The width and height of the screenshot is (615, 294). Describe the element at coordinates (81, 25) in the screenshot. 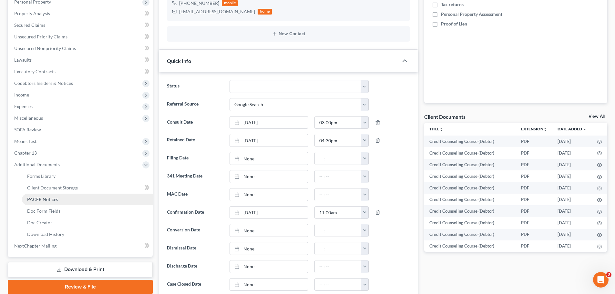

I see `a: Secured Claims` at that location.